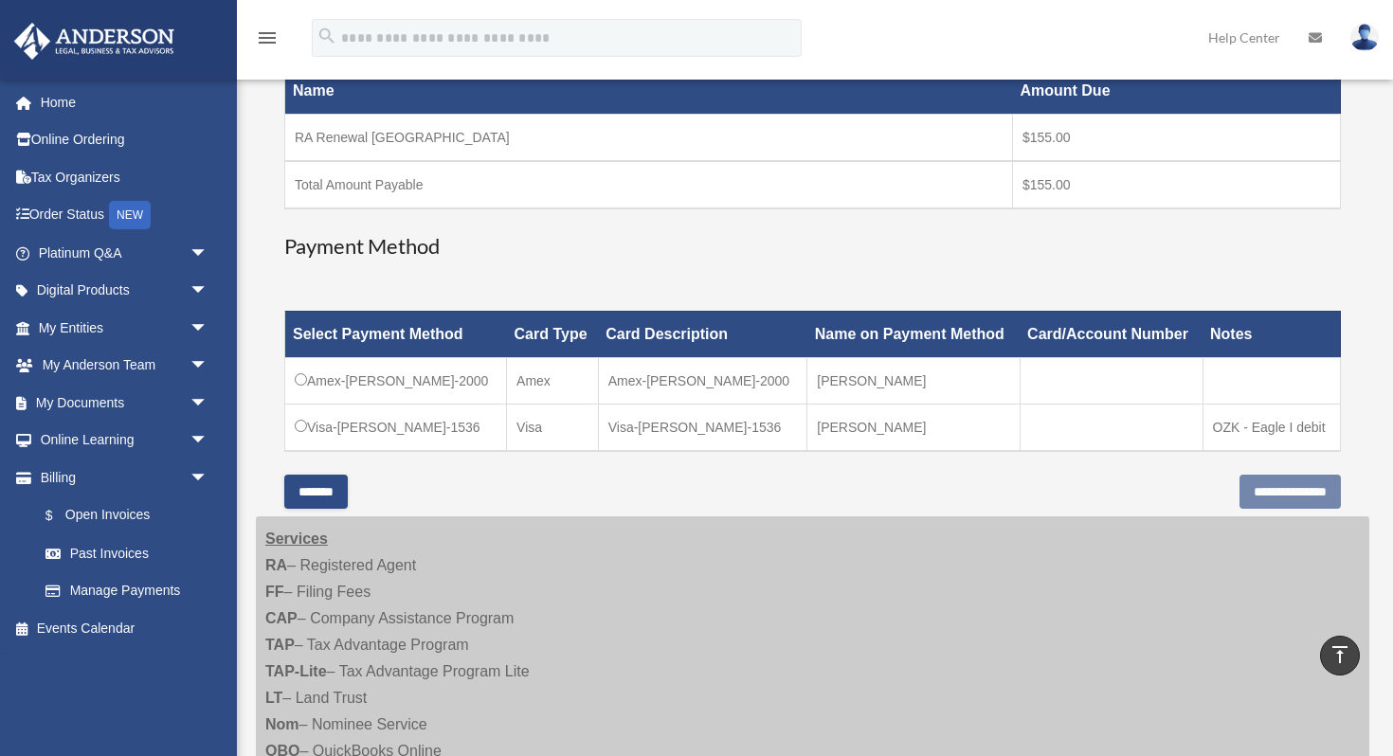 Image resolution: width=1393 pixels, height=756 pixels. Describe the element at coordinates (552, 427) in the screenshot. I see `td: Visa` at that location.